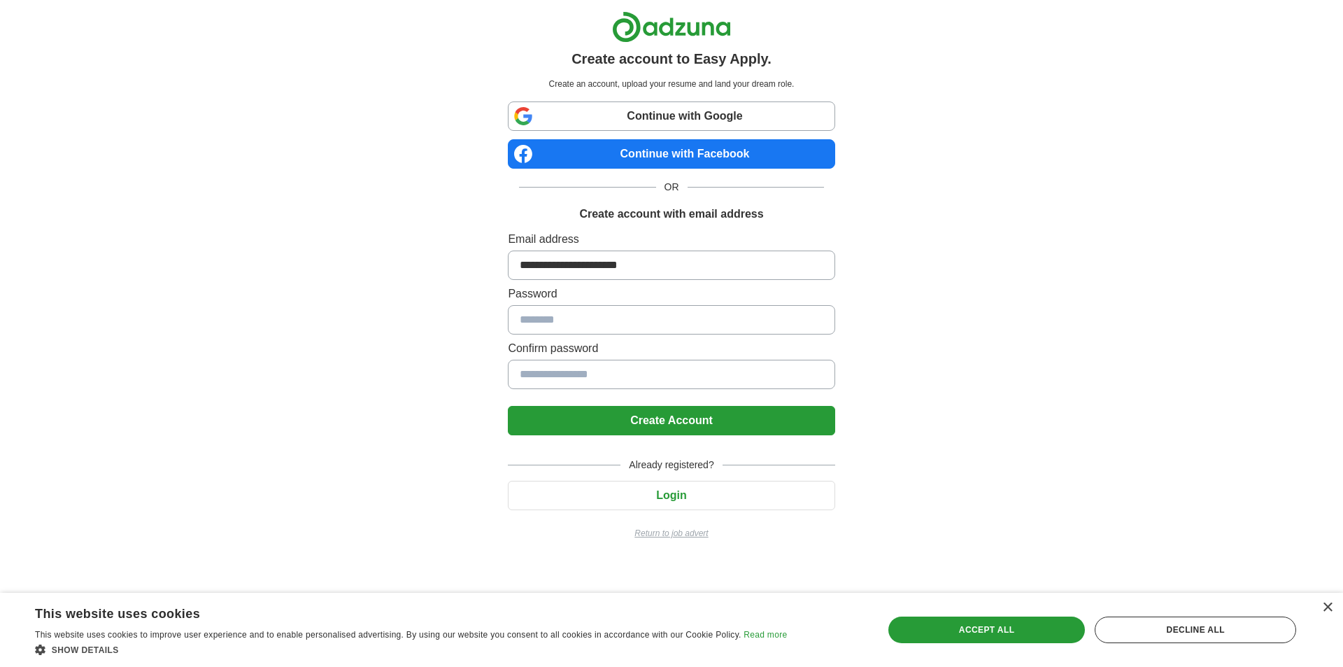  Describe the element at coordinates (671, 533) in the screenshot. I see `a: Return to job advert` at that location.